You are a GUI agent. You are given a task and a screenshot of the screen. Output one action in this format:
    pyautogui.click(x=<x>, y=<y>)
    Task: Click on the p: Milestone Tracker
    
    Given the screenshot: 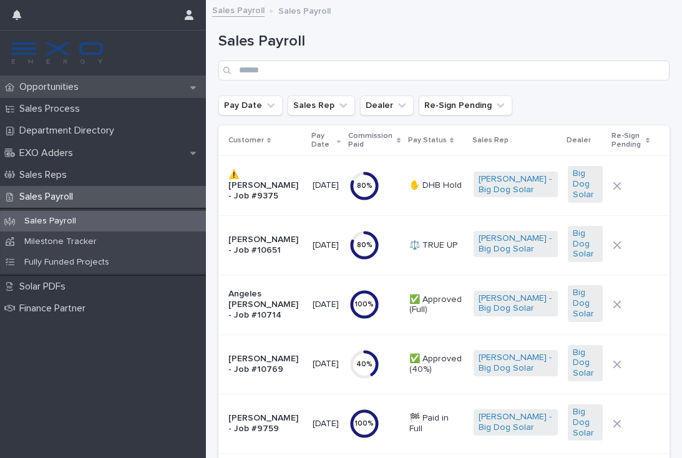 What is the action you would take?
    pyautogui.click(x=61, y=241)
    